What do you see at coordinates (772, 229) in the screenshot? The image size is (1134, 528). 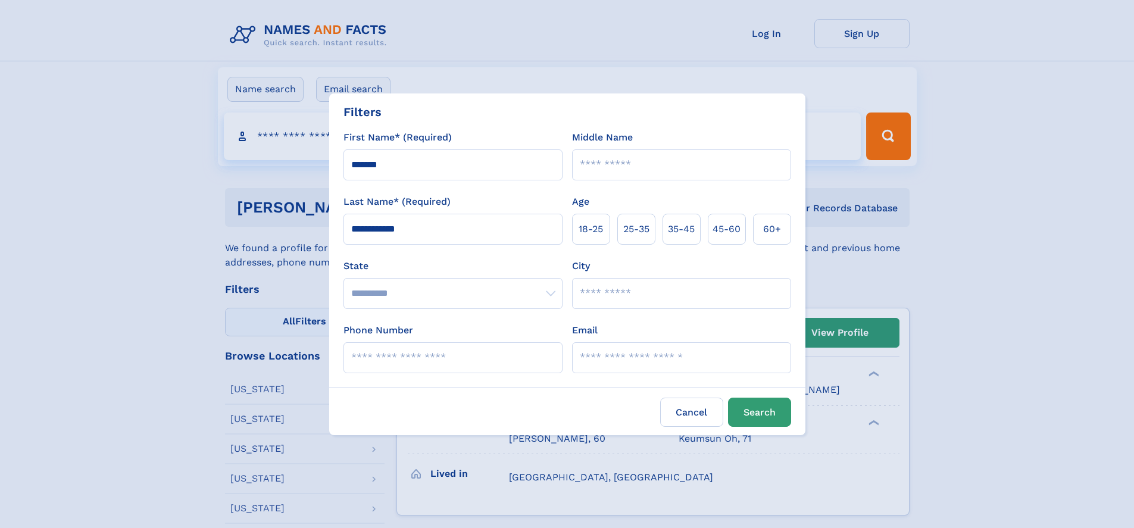 I see `span: 60+` at bounding box center [772, 229].